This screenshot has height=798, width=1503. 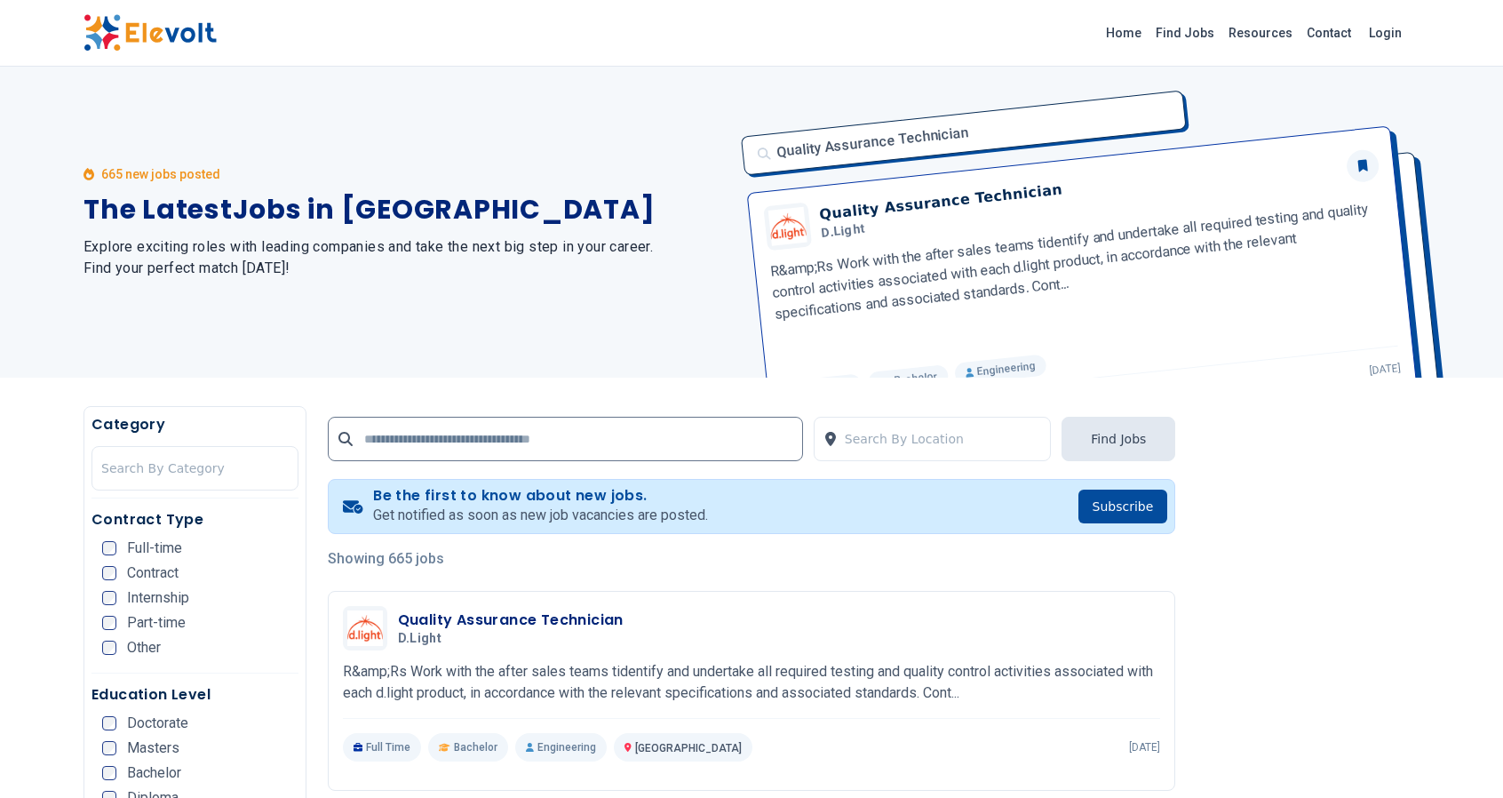 What do you see at coordinates (1118, 439) in the screenshot?
I see `button: Find Jobs` at bounding box center [1118, 439].